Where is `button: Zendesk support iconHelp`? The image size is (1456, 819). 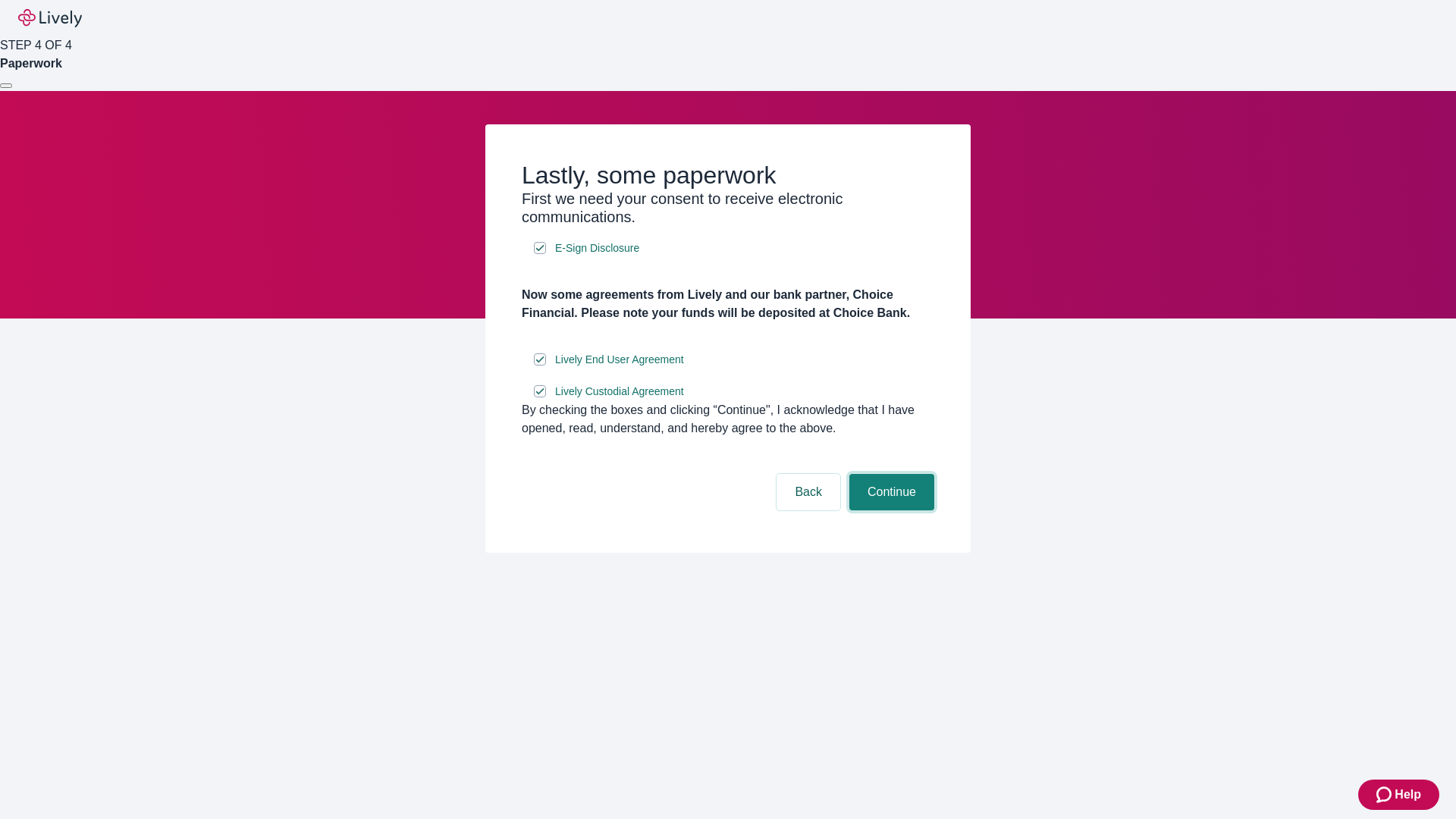 button: Zendesk support iconHelp is located at coordinates (1399, 795).